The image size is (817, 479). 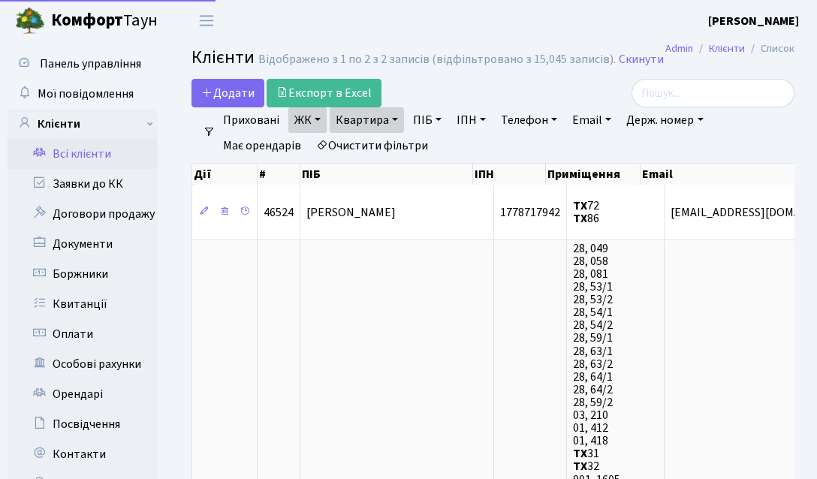 I want to click on span: 46524, so click(x=279, y=212).